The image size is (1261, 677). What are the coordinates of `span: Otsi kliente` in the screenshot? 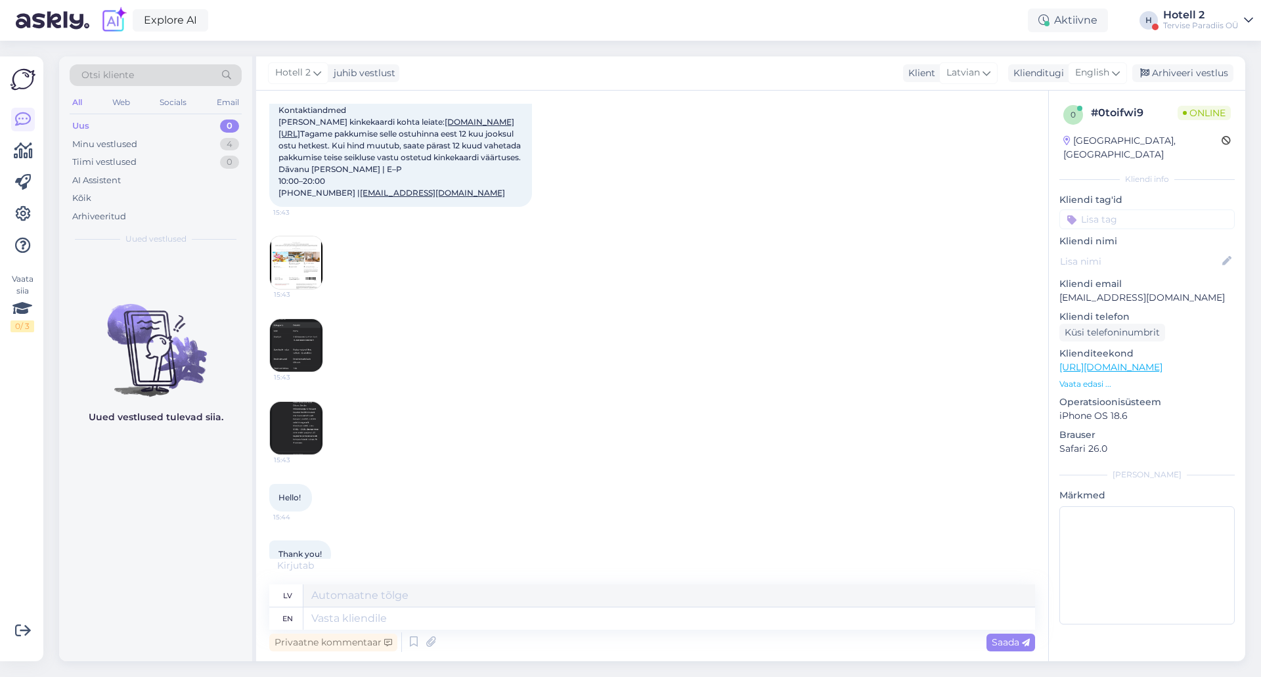 It's located at (108, 75).